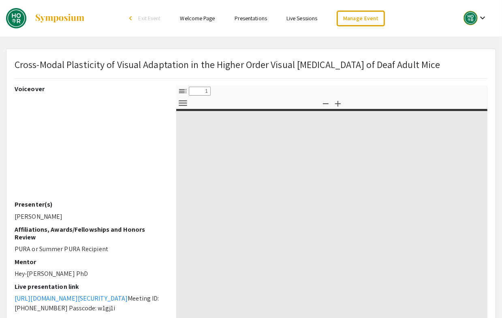 This screenshot has width=502, height=318. Describe the element at coordinates (482, 18) in the screenshot. I see `mat-icon: Expand account dropdown` at that location.